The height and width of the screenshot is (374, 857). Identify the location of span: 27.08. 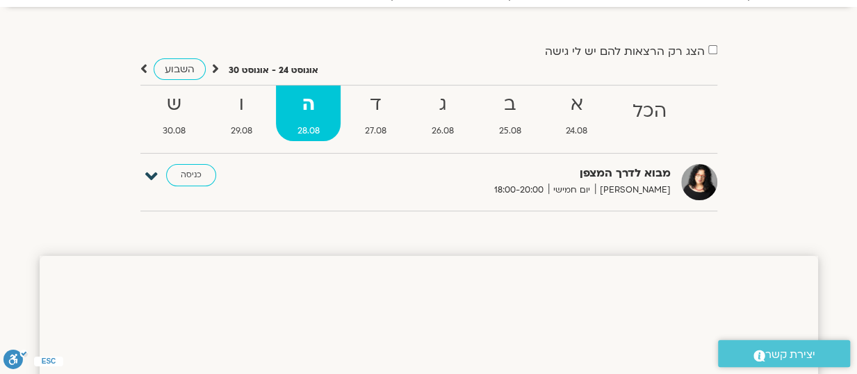
(375, 131).